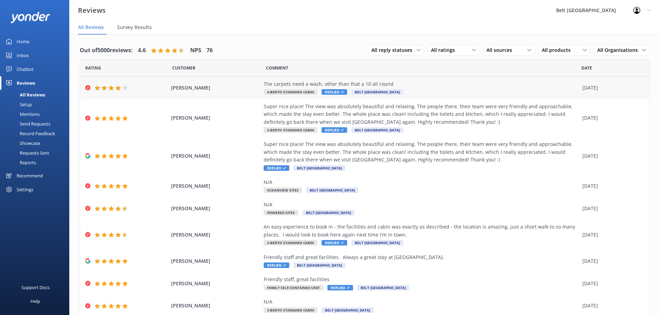  Describe the element at coordinates (421, 231) in the screenshot. I see `div: An easy experience to book in - the facilities and cabin was exactly as described - the location ...` at that location.